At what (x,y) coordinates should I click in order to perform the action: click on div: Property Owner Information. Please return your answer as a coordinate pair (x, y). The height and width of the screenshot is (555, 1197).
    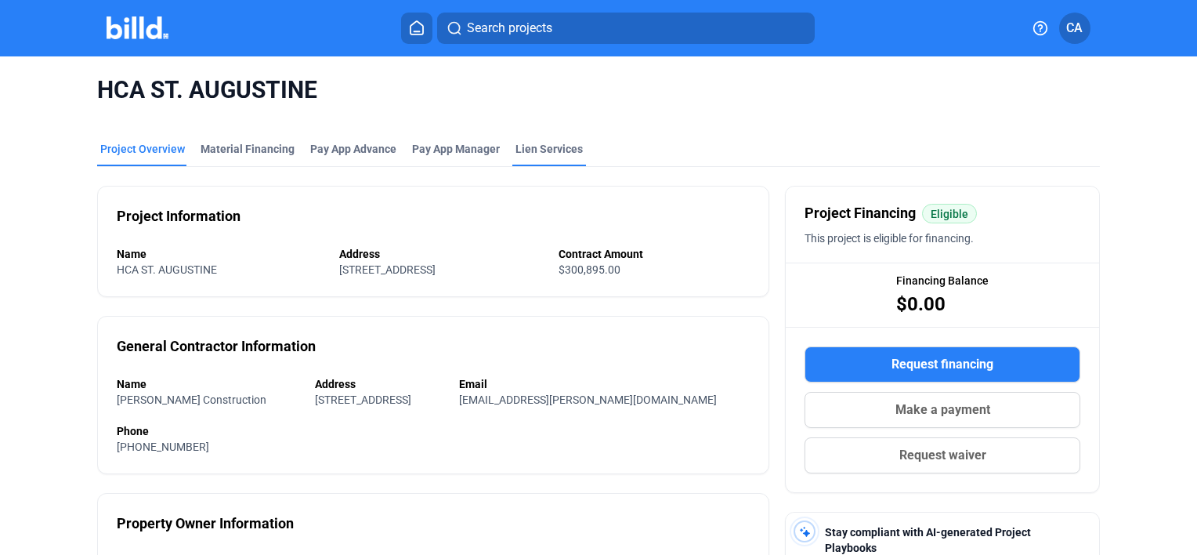
    Looking at the image, I should click on (205, 523).